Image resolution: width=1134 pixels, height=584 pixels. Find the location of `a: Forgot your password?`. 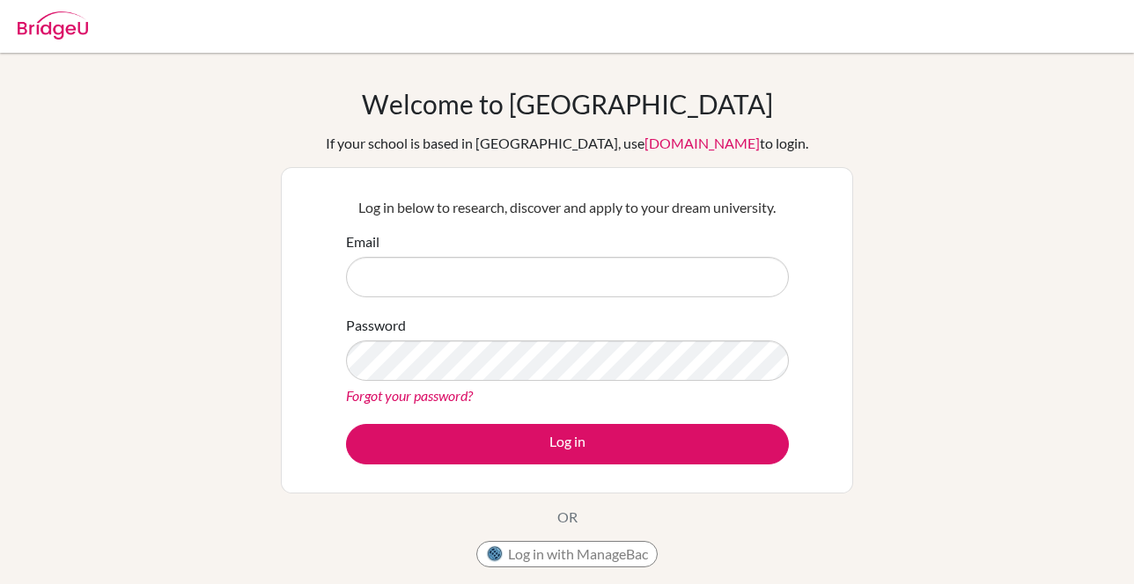

a: Forgot your password? is located at coordinates (409, 395).